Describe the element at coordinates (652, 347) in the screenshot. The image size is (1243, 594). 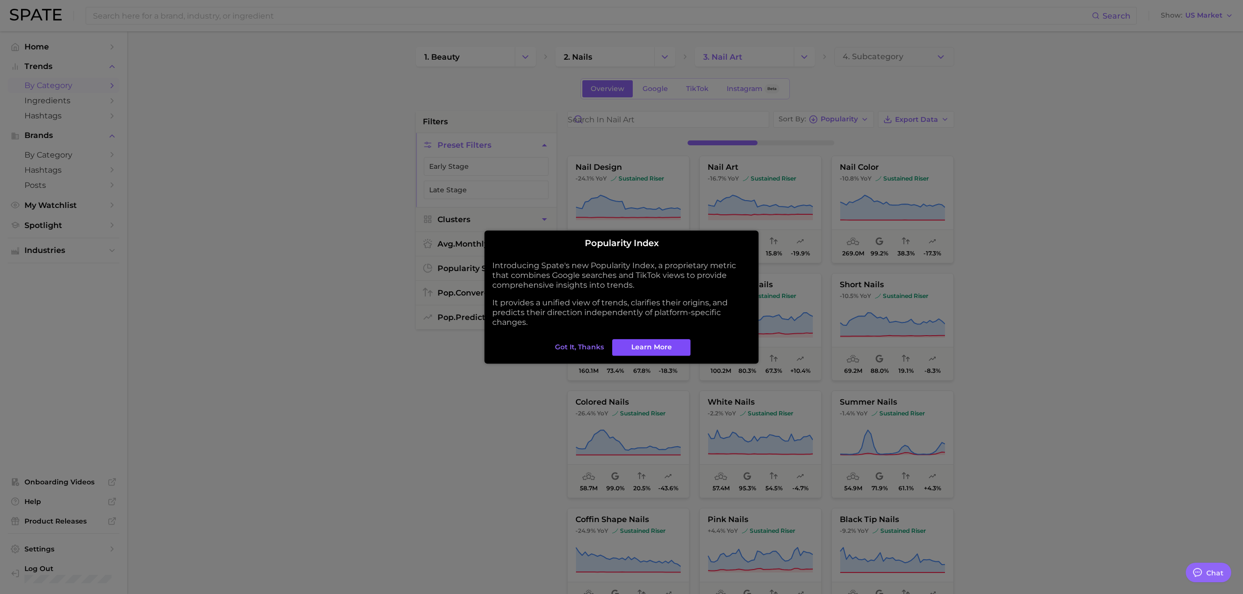
I see `span: Learn More` at that location.